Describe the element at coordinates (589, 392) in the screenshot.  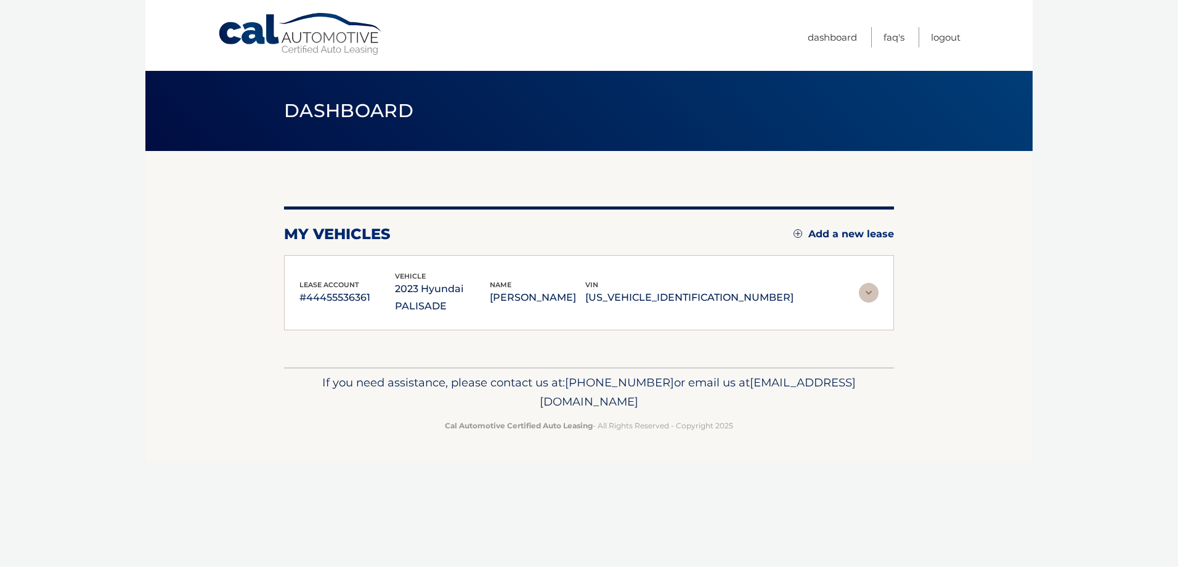
I see `p: If you need assistance, please contact us at: or email us at` at that location.